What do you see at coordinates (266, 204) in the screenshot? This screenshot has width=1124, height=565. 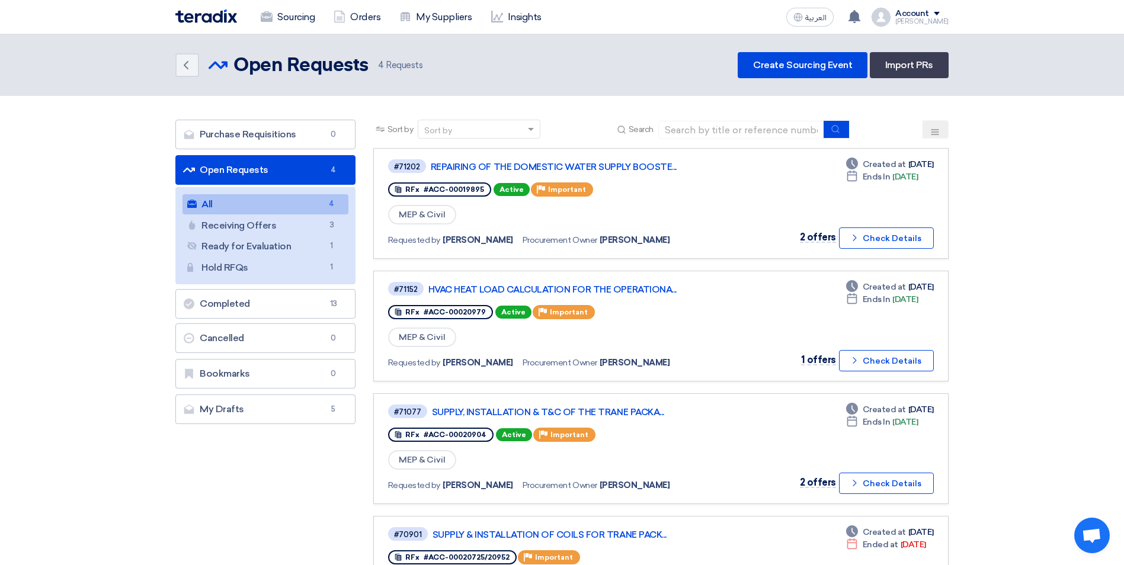 I see `a: All` at bounding box center [266, 204].